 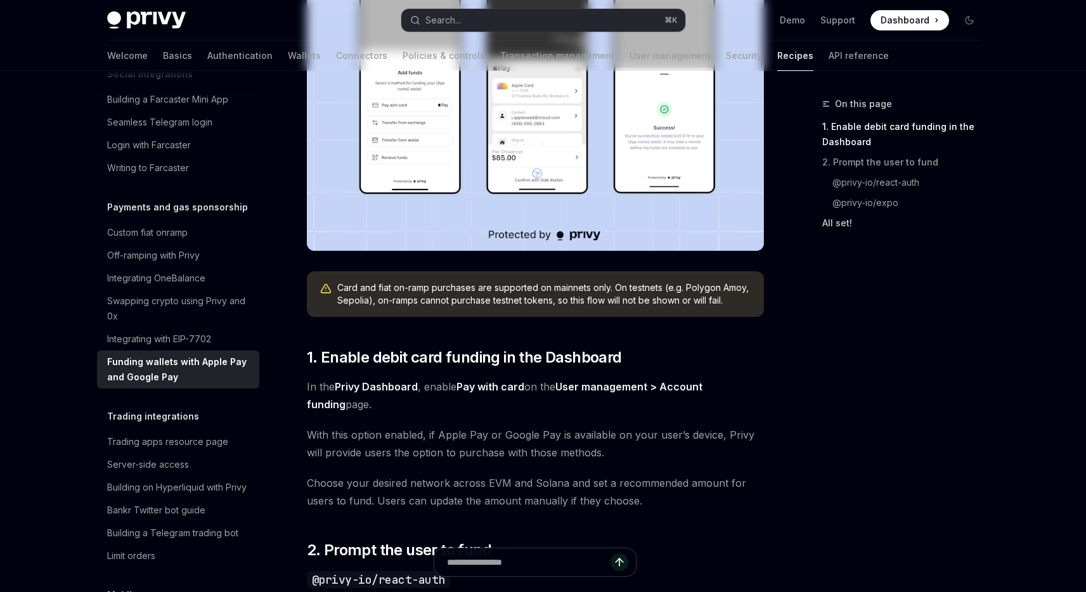 I want to click on div: Integrating OneBalance, so click(x=156, y=278).